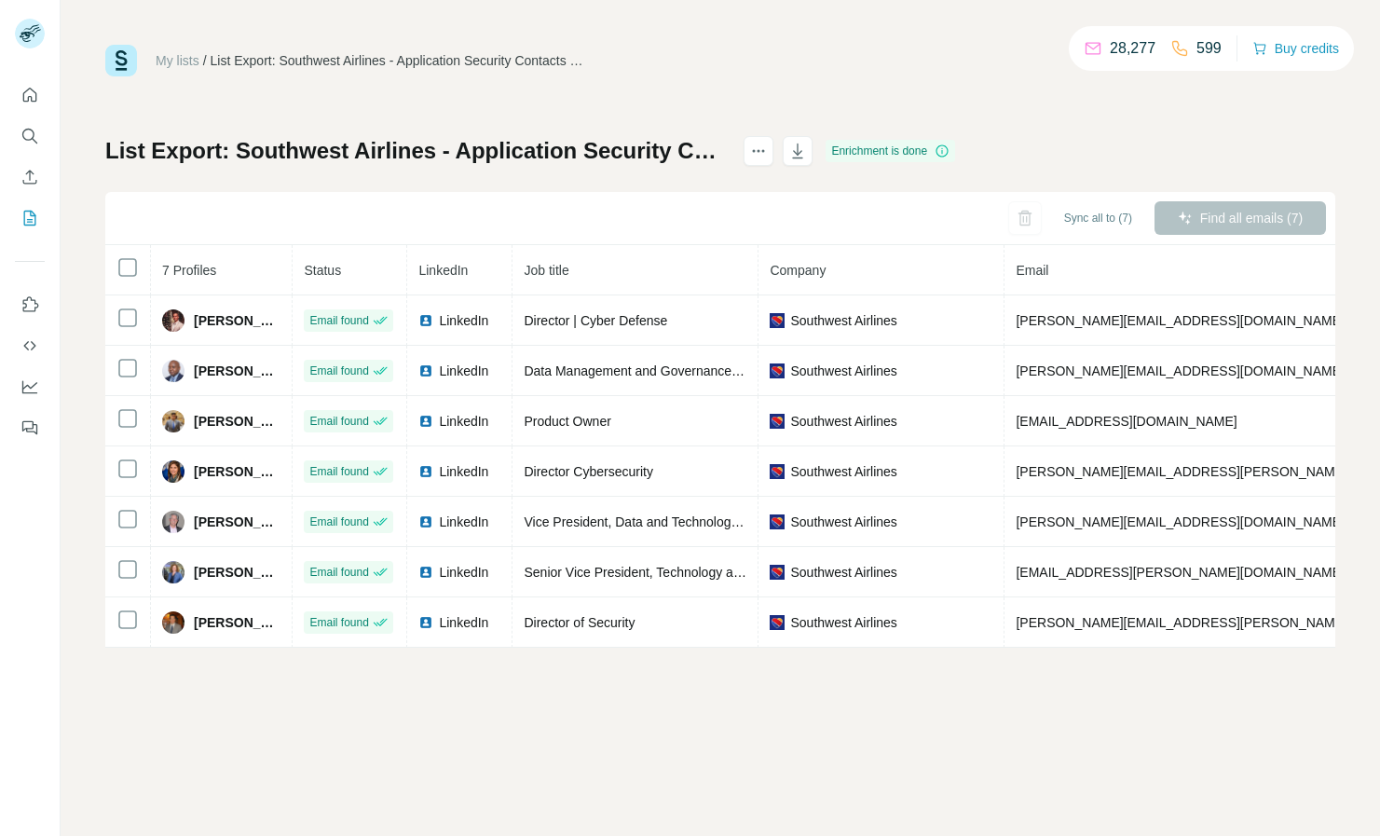  Describe the element at coordinates (708, 522) in the screenshot. I see `span: Vice President, Data and Technology Platforms and Architecture` at that location.